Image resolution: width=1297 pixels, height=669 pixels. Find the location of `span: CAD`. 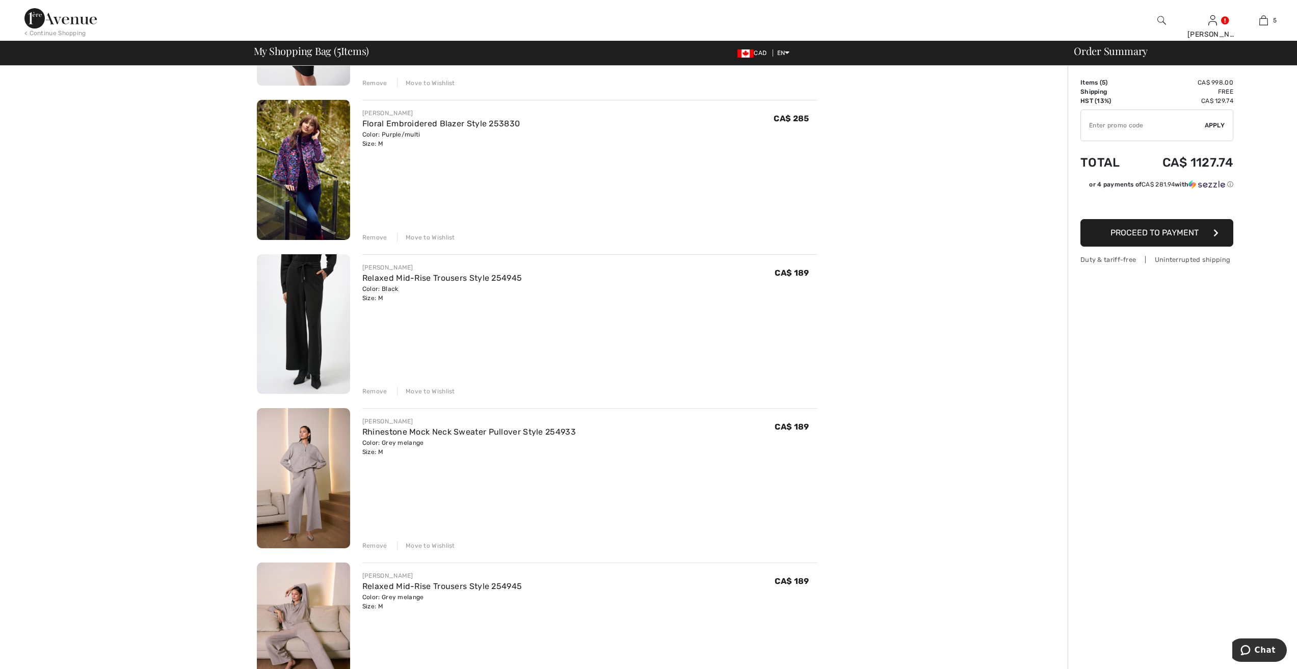

span: CAD is located at coordinates (754, 53).